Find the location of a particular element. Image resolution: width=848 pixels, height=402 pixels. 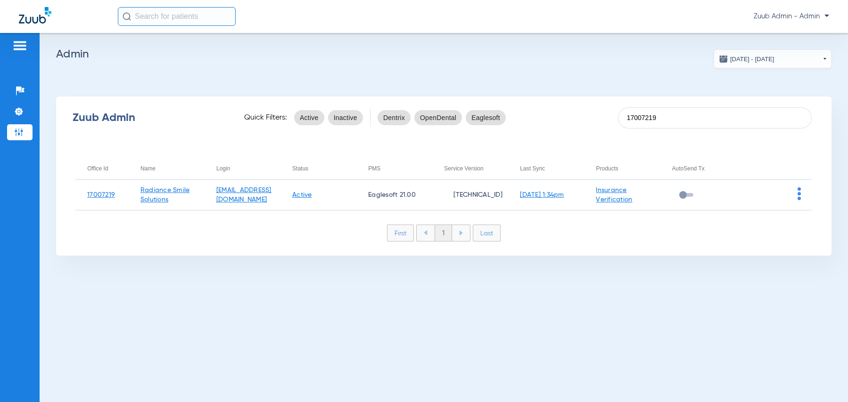

a: Radiance Smile Solutions is located at coordinates (165, 195).